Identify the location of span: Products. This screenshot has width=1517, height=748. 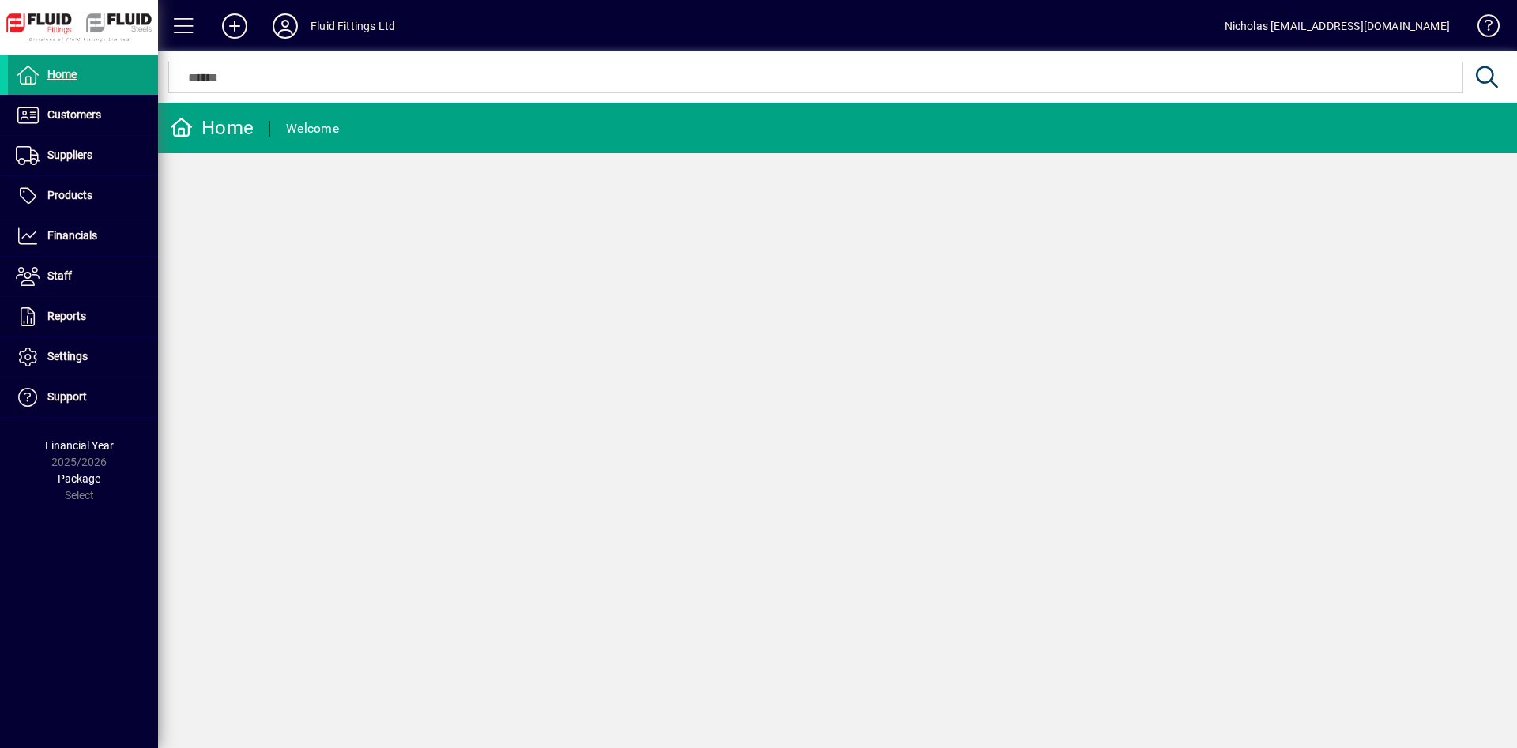
(70, 195).